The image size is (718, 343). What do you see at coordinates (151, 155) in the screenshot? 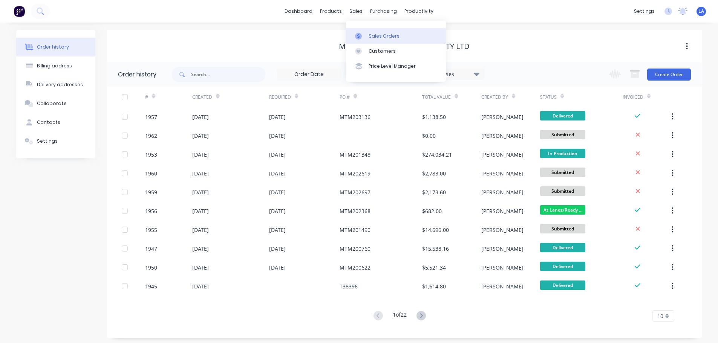
I see `div: 1953` at bounding box center [151, 155].